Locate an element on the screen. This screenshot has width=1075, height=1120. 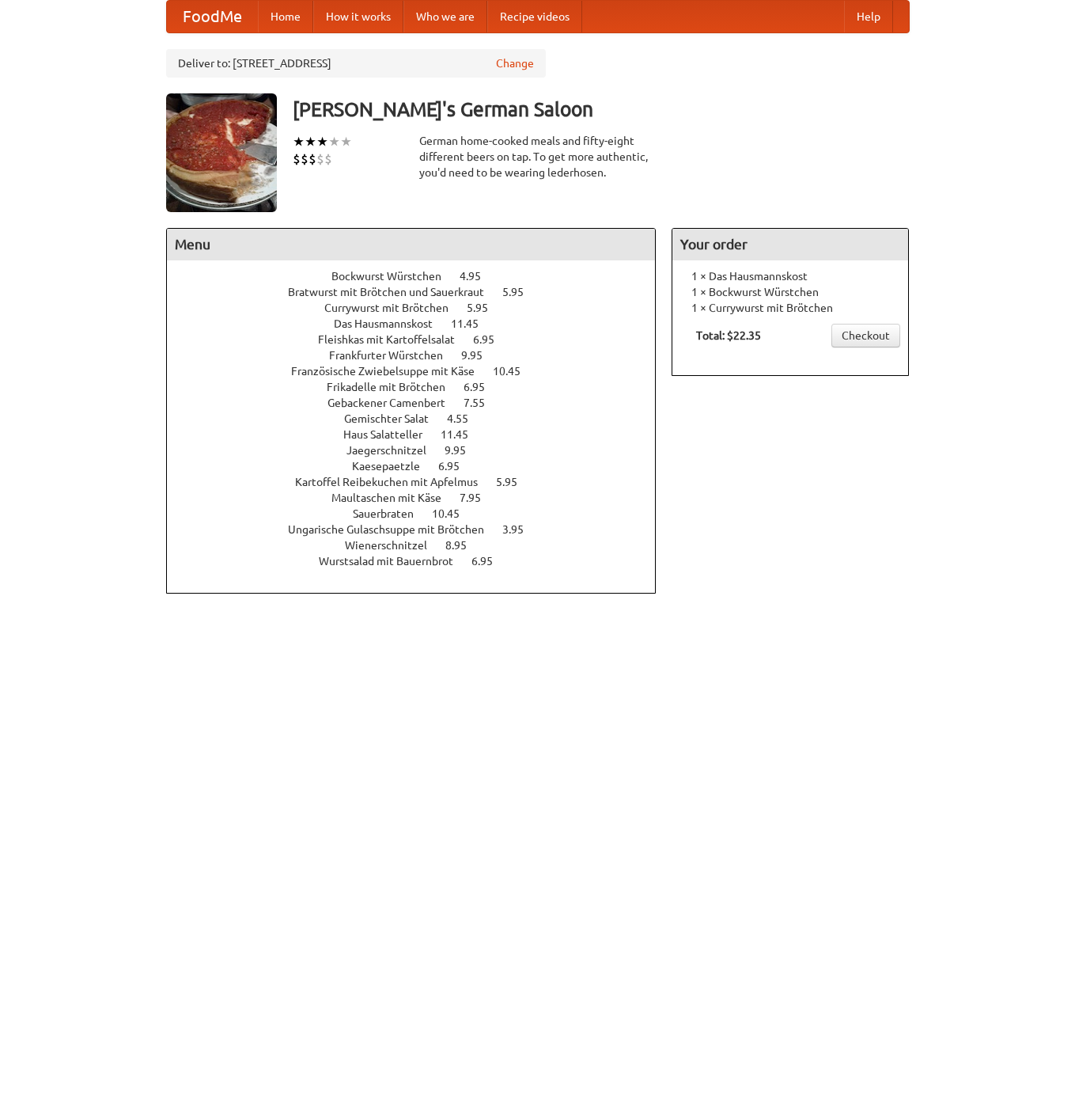
span: Kaesepaetzle is located at coordinates (394, 466).